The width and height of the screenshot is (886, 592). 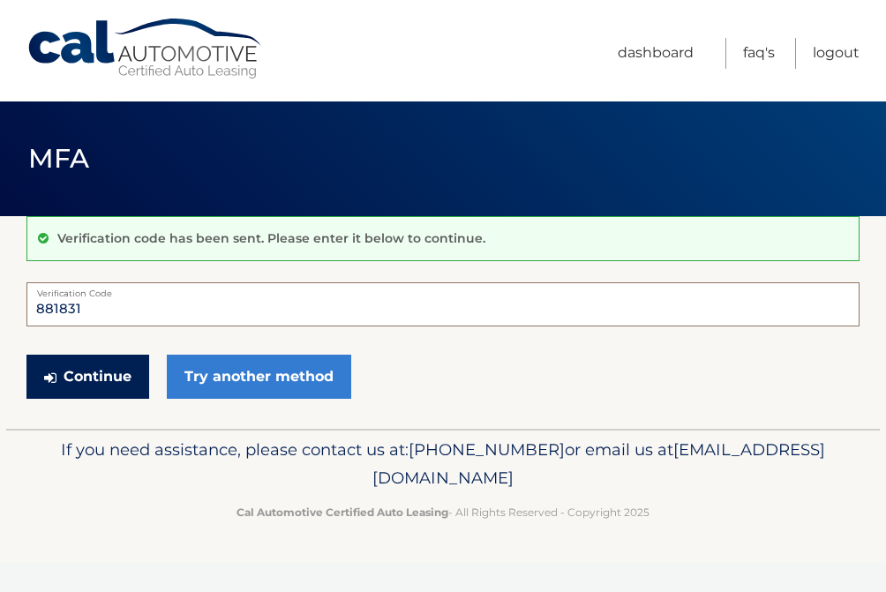 What do you see at coordinates (443, 305) in the screenshot?
I see `input: Verification Code` at bounding box center [443, 305].